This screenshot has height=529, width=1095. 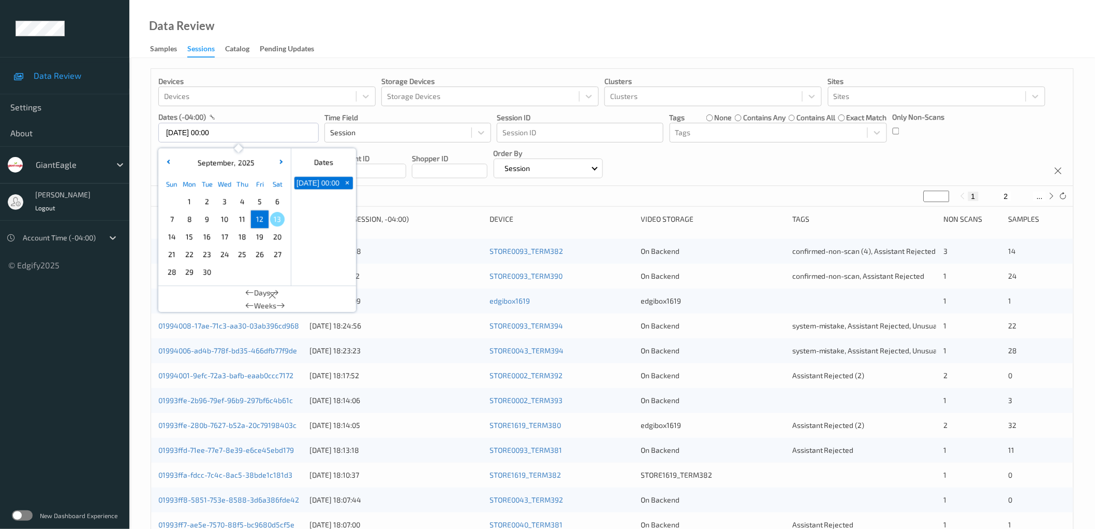 I want to click on label: contains all, so click(x=816, y=118).